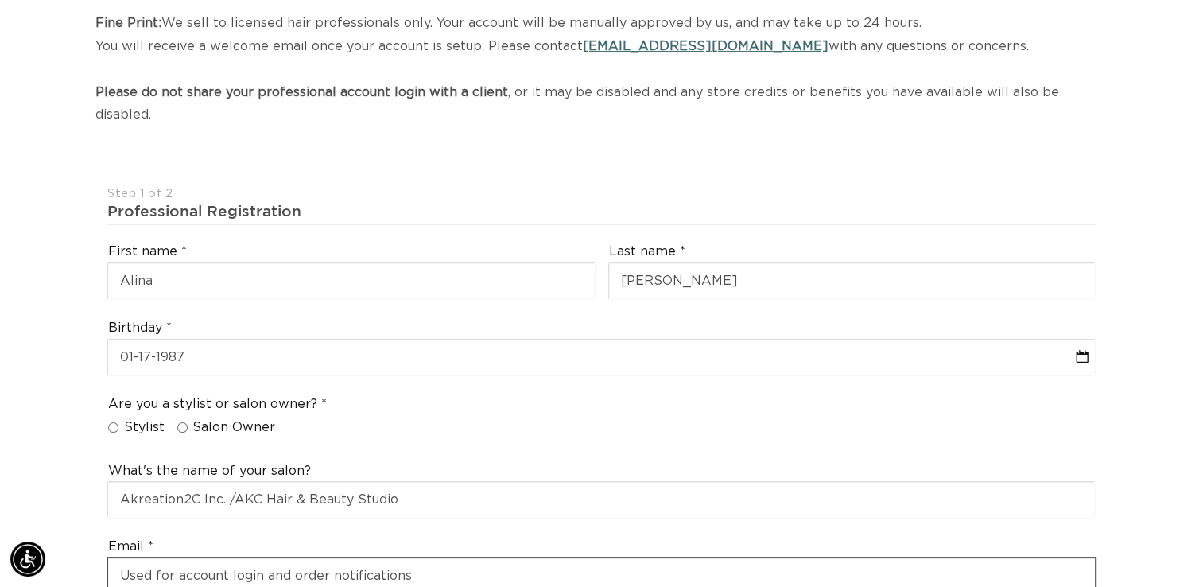  What do you see at coordinates (144, 427) in the screenshot?
I see `span: Stylist` at bounding box center [144, 427].